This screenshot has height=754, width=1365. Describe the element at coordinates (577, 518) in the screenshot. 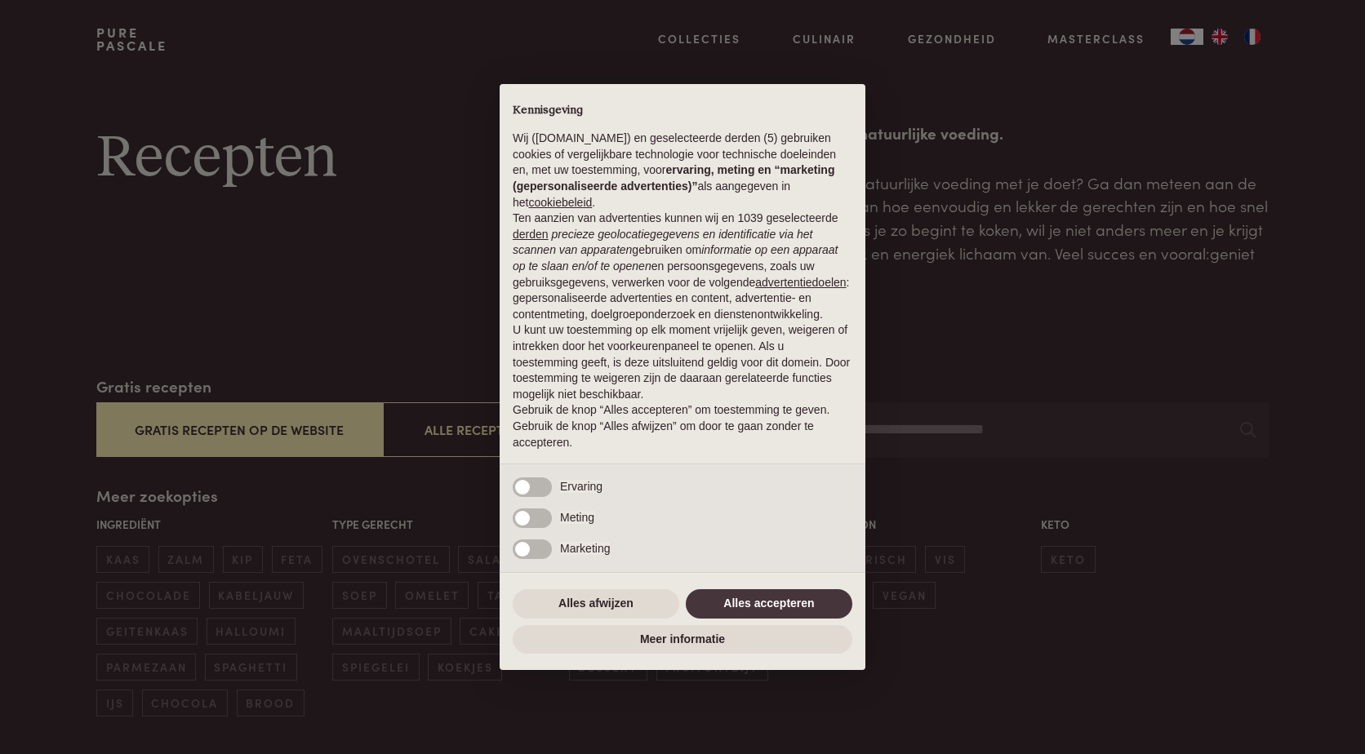

I see `span: Meting` at that location.